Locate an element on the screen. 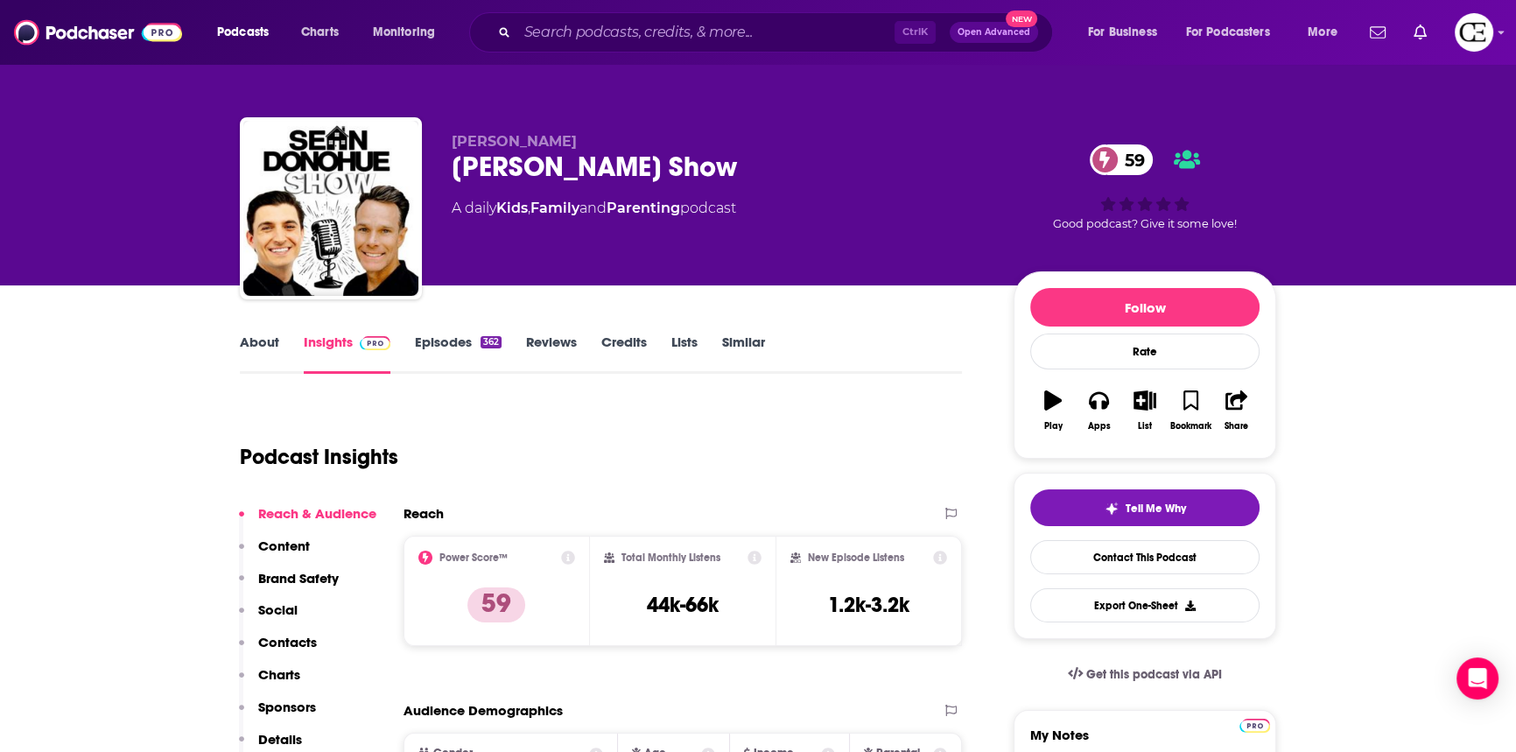  div: A daily podcast is located at coordinates (593, 208).